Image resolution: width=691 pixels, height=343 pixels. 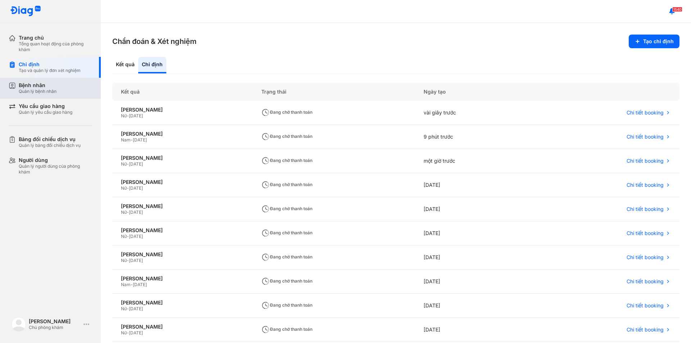 What do you see at coordinates (474, 161) in the screenshot?
I see `div: một giờ trước` at bounding box center [474, 161].